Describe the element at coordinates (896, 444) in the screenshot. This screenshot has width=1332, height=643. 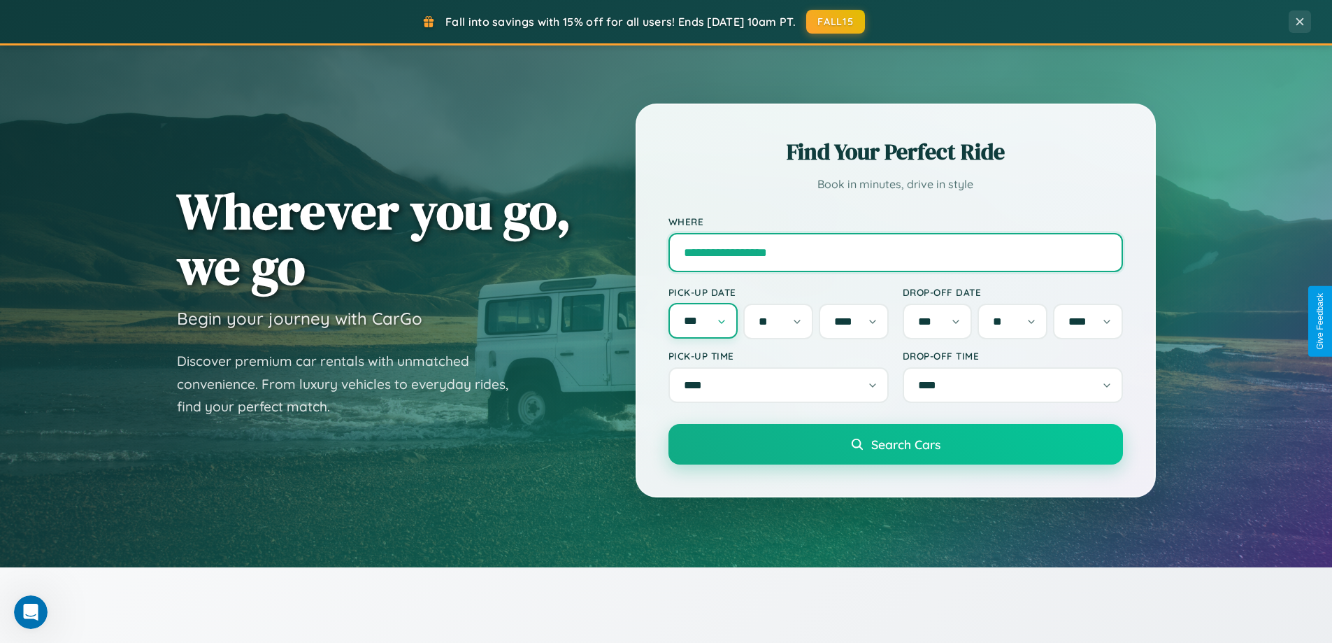
I see `button: Search Cars` at that location.